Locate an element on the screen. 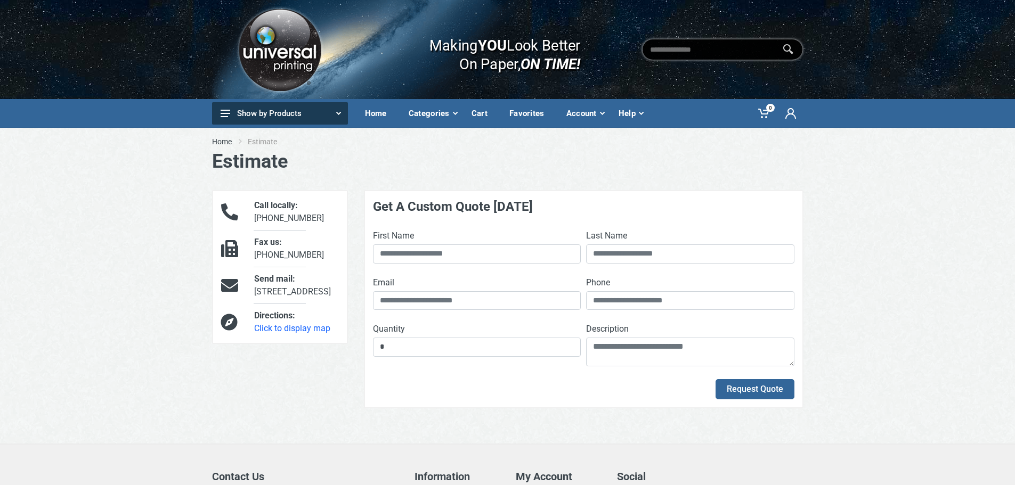  h5: My Account is located at coordinates (558, 477).